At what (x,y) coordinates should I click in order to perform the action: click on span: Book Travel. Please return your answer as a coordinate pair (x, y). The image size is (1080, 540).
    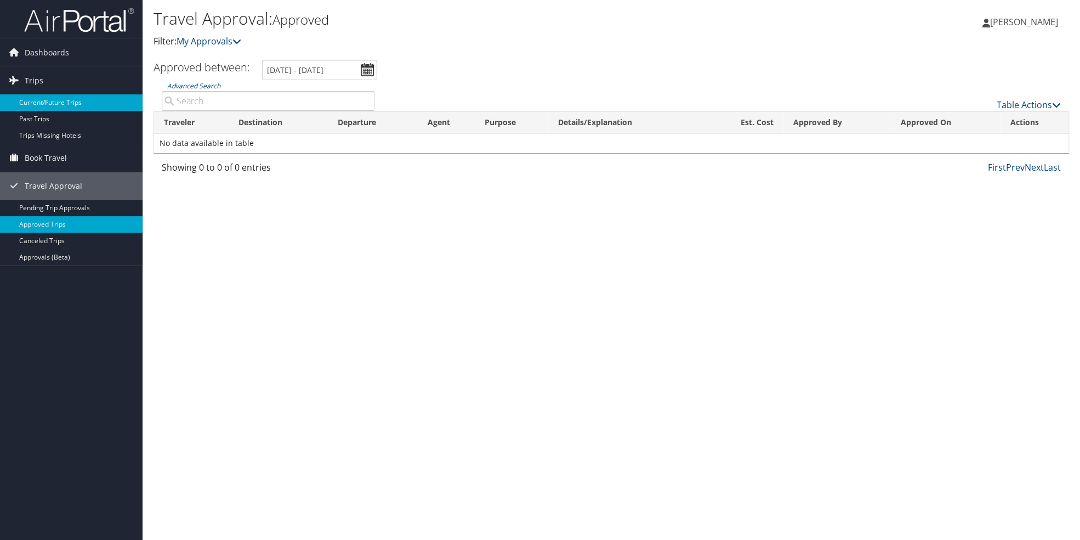
    Looking at the image, I should click on (46, 158).